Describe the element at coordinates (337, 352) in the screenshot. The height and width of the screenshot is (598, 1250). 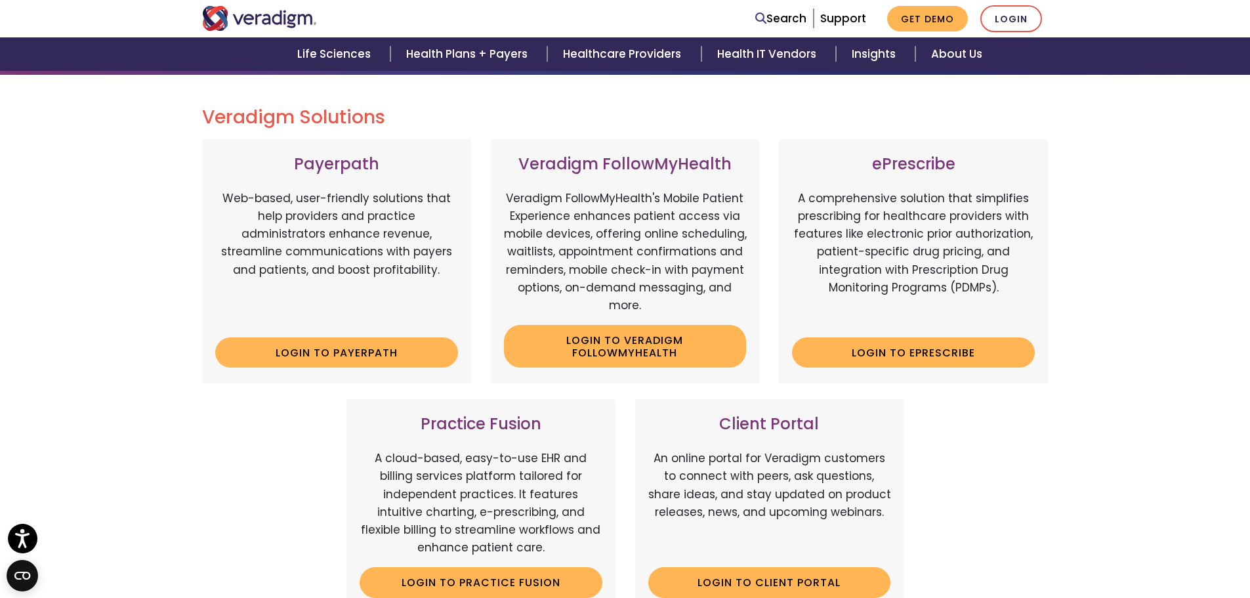
I see `a: Login to Payerpath` at that location.